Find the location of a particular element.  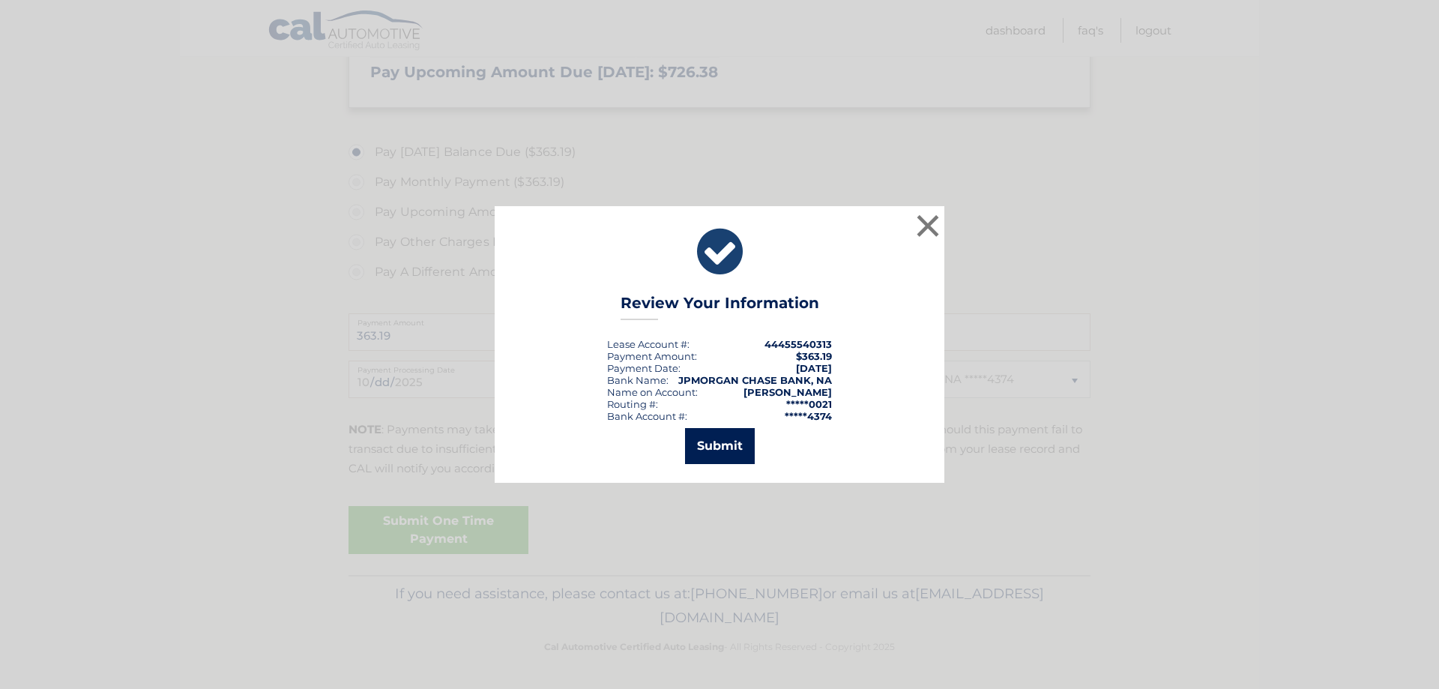

button: Submit is located at coordinates (719, 446).